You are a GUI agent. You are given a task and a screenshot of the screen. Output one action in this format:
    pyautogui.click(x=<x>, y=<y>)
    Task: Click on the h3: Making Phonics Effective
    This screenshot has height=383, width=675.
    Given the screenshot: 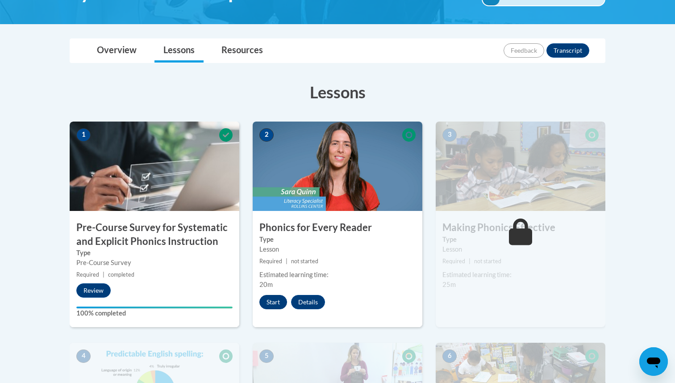 What is the action you would take?
    pyautogui.click(x=521, y=227)
    